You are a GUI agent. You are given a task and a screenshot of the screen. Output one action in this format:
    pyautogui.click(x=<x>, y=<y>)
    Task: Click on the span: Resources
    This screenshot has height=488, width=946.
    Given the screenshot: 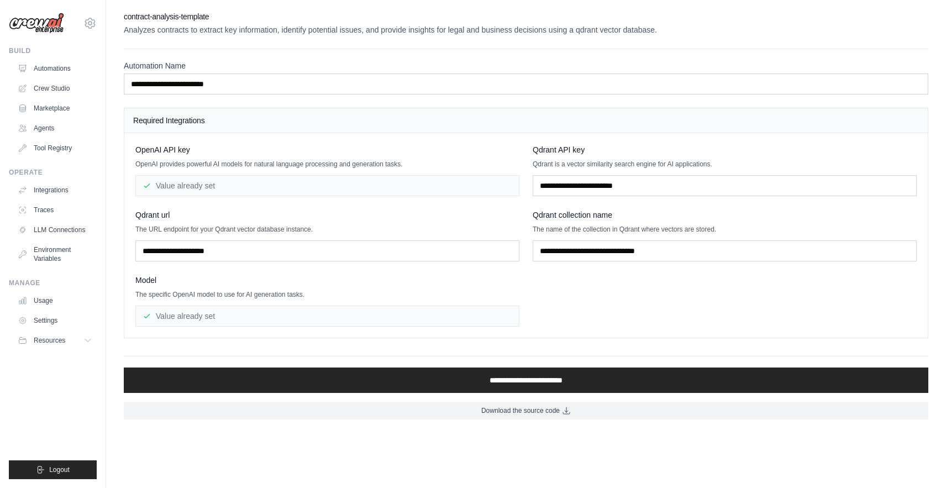 What is the action you would take?
    pyautogui.click(x=49, y=340)
    